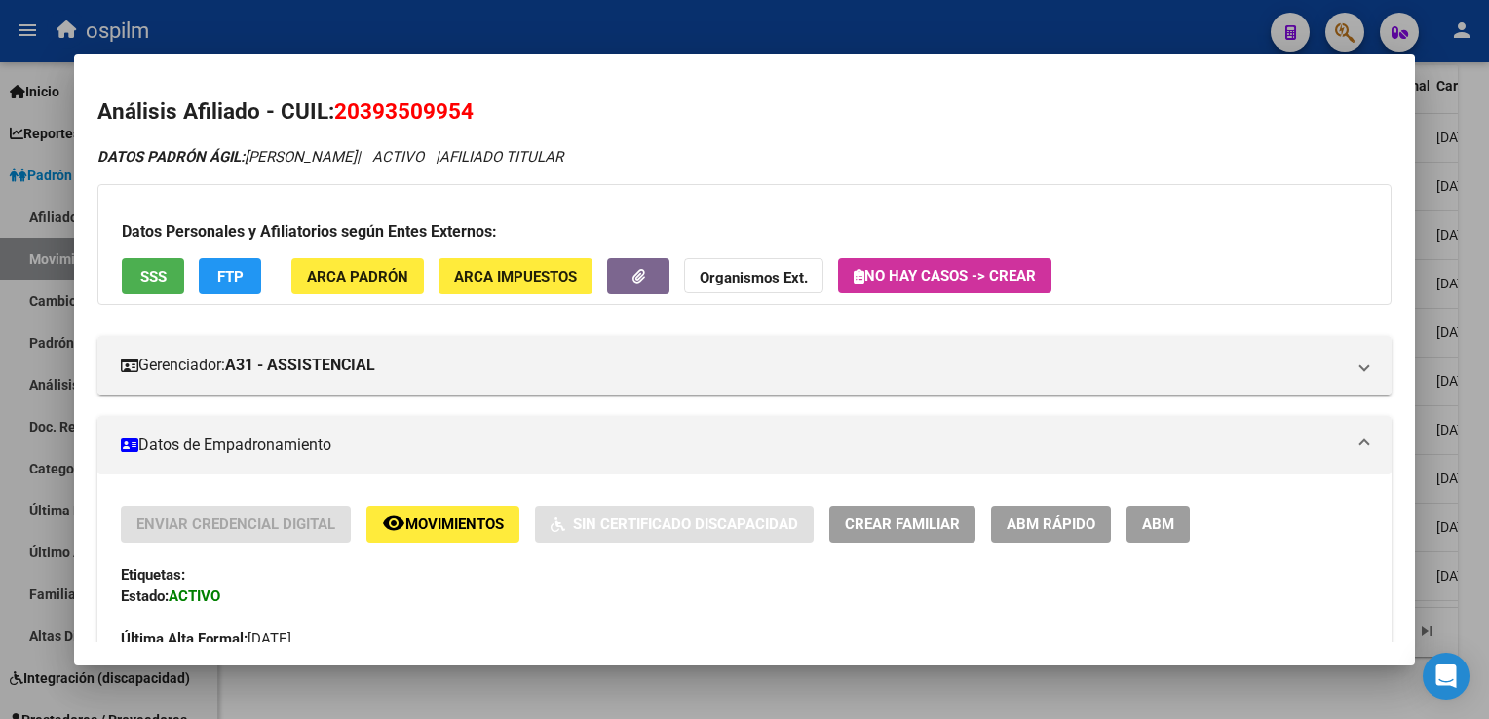 The width and height of the screenshot is (1489, 719). Describe the element at coordinates (300, 365) in the screenshot. I see `strong: A31 - ASSISTENCIAL` at that location.